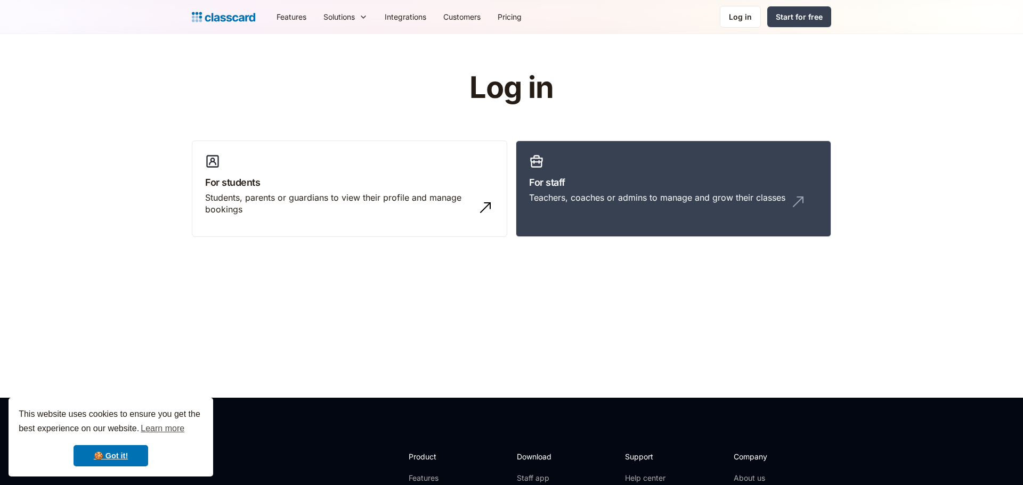  Describe the element at coordinates (405, 17) in the screenshot. I see `a: Integrations` at that location.